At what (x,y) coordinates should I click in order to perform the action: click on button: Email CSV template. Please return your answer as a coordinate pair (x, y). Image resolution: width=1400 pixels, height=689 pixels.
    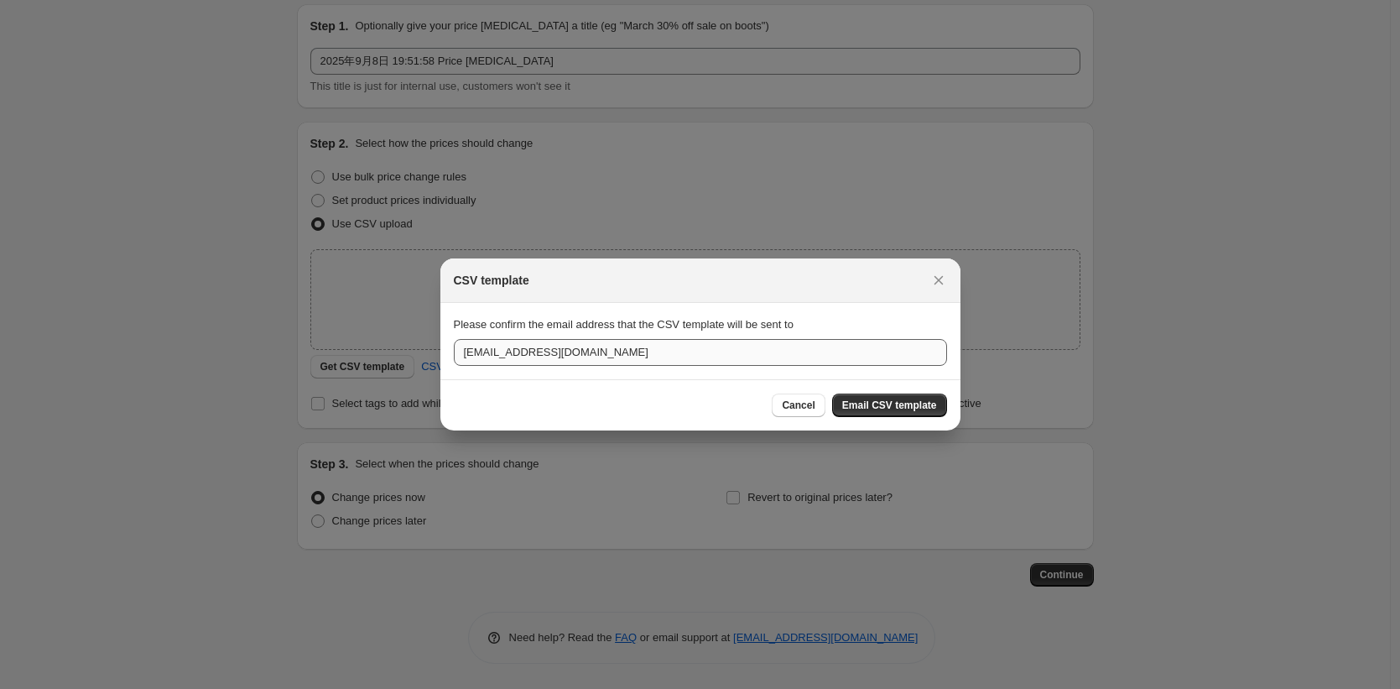
    Looking at the image, I should click on (889, 405).